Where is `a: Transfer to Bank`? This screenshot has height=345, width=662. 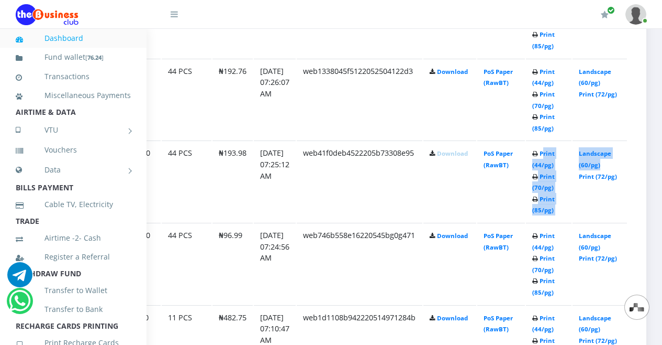 a: Transfer to Bank is located at coordinates (73, 309).